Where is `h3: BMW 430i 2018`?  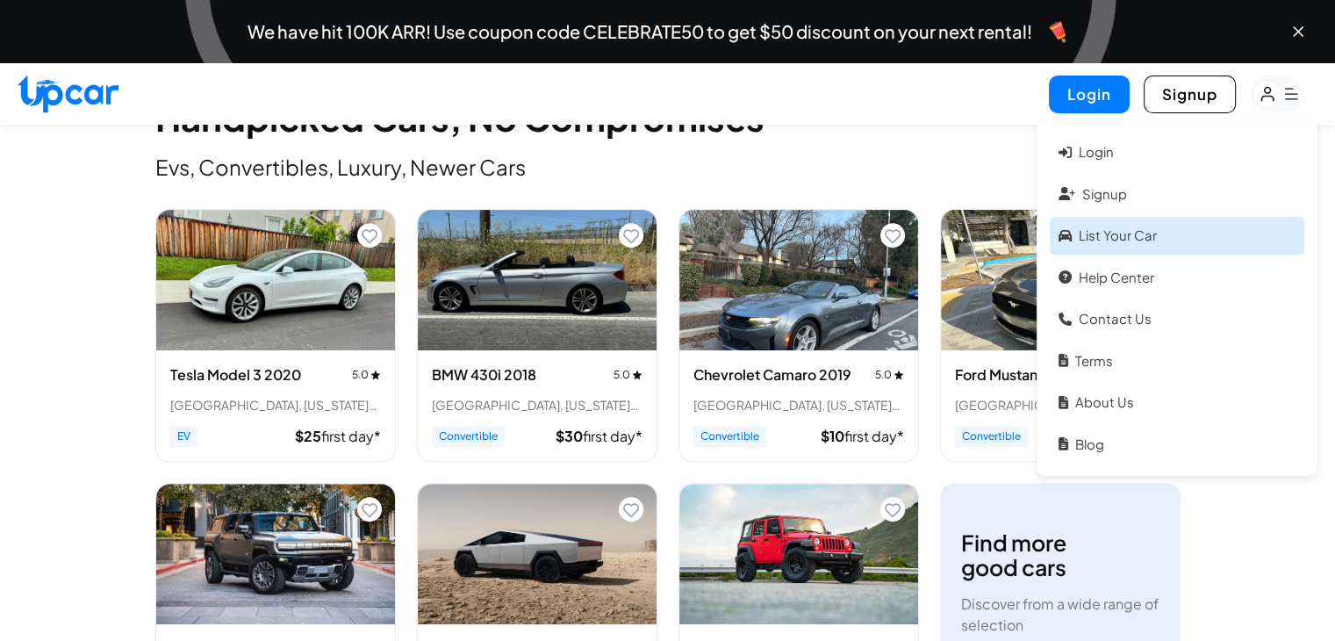
h3: BMW 430i 2018 is located at coordinates (484, 375).